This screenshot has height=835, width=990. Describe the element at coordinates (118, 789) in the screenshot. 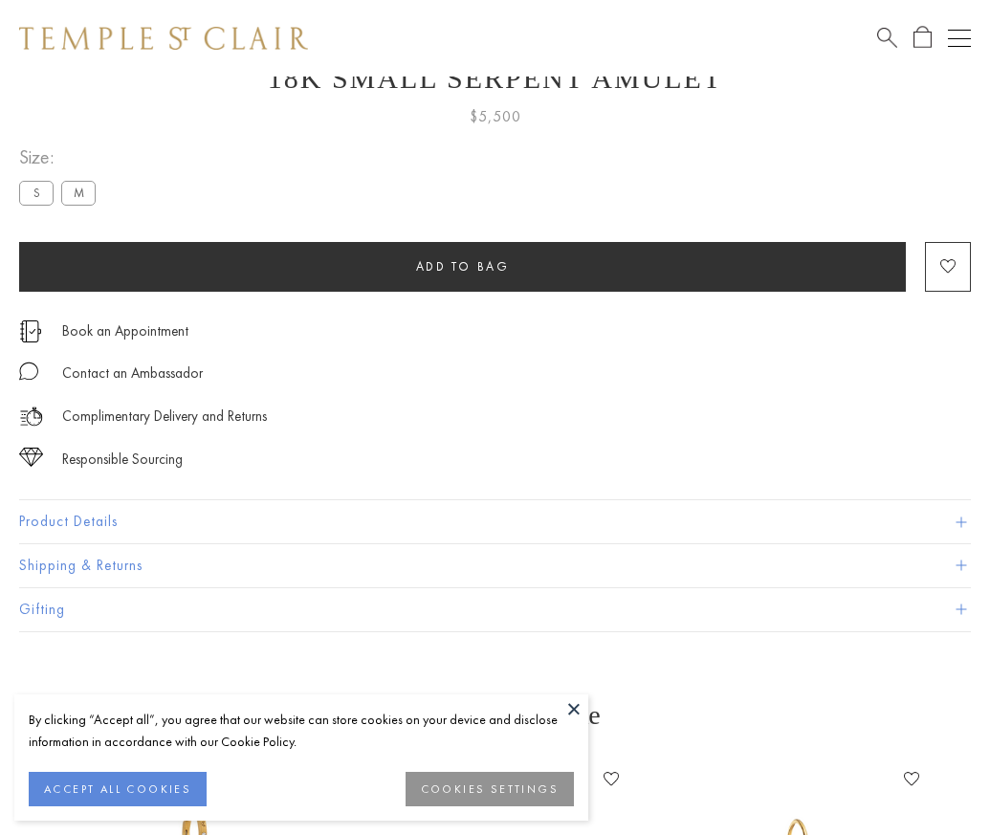

I see `button: ACCEPT ALL COOKIES` at that location.